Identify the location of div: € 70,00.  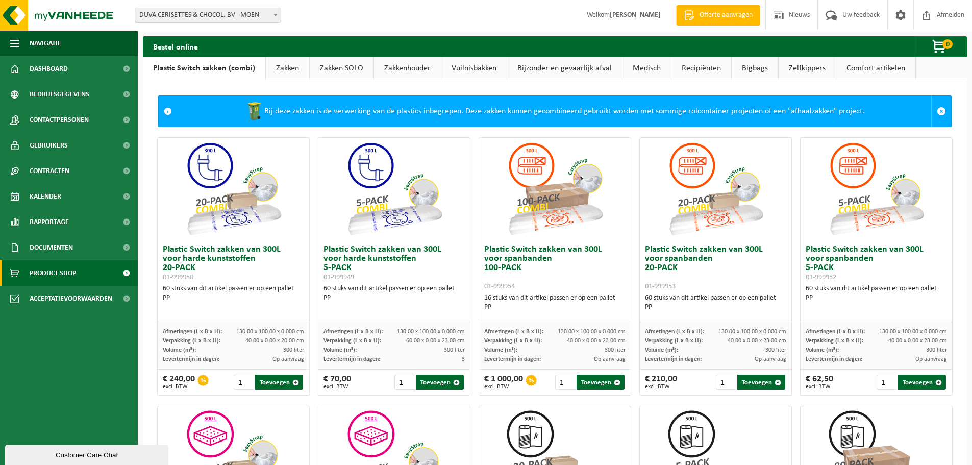
(337, 382).